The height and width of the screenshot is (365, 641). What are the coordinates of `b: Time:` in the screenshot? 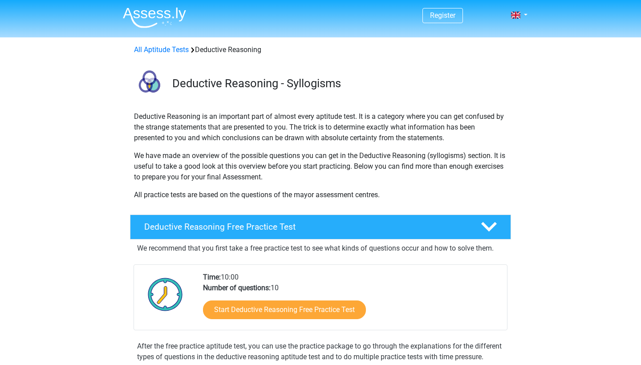 It's located at (212, 277).